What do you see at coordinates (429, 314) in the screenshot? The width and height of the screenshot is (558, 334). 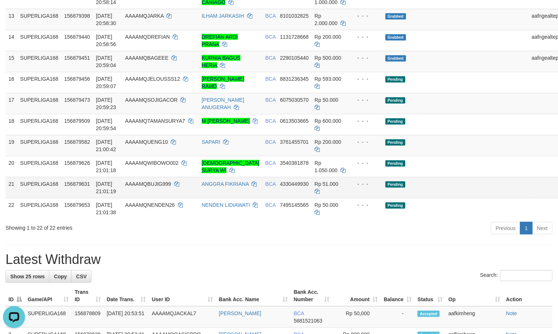 I see `span: Accepted` at bounding box center [429, 314].